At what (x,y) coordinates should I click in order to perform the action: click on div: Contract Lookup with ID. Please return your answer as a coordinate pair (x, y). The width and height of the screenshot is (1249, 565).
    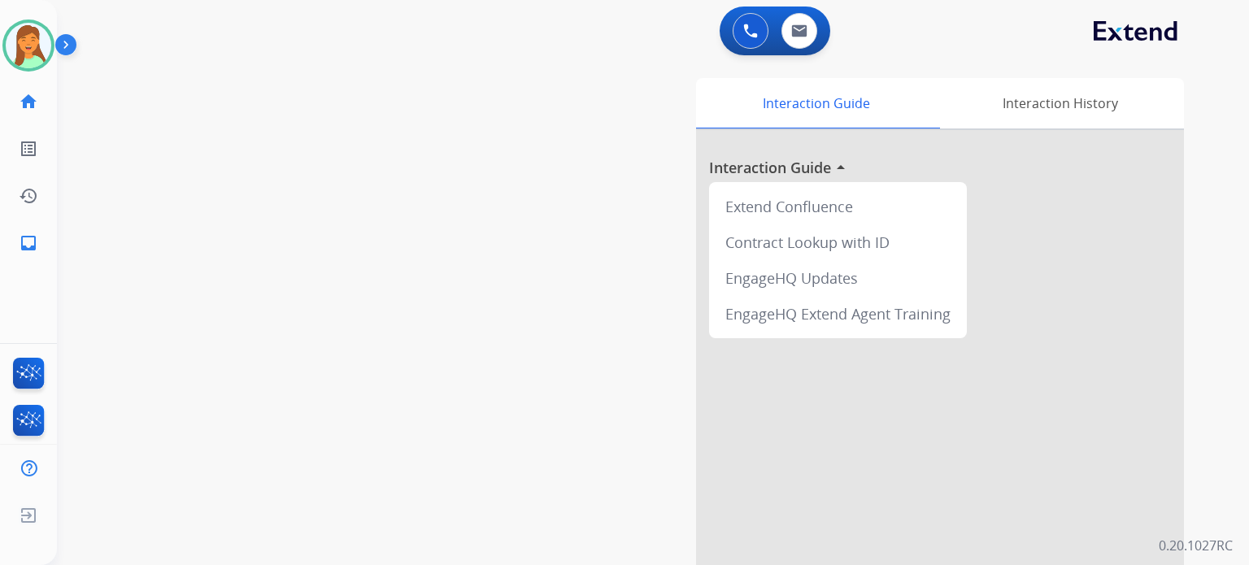
    Looking at the image, I should click on (837, 242).